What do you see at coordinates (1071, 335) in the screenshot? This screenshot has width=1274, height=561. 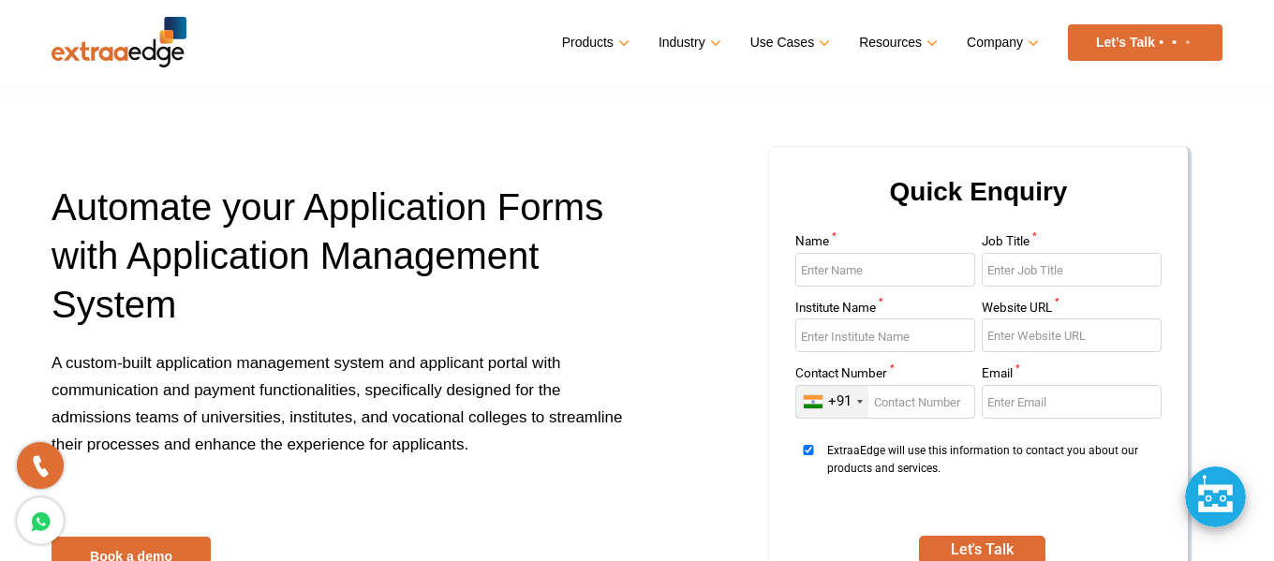 I see `input: Enter Website URL` at bounding box center [1071, 335].